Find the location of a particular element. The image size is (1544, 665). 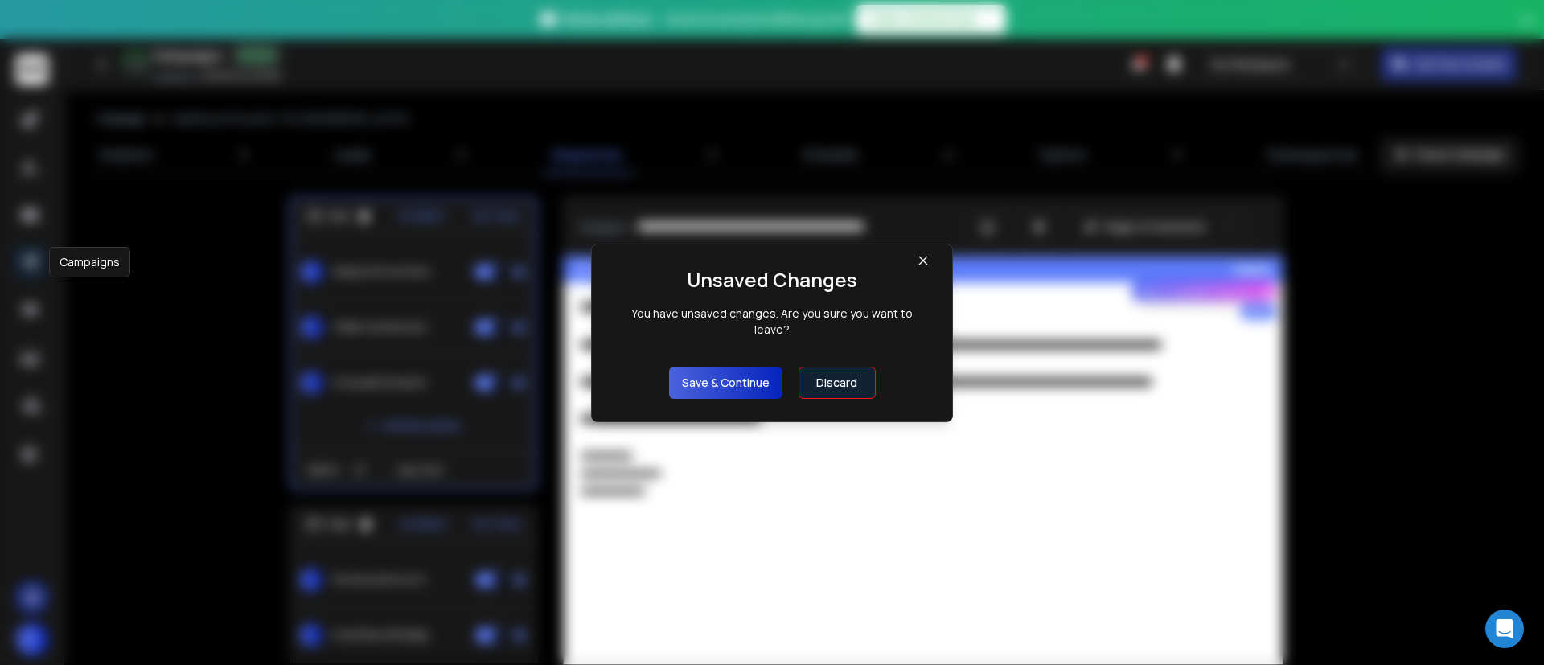

div: Open Intercom Messenger is located at coordinates (1505, 629).